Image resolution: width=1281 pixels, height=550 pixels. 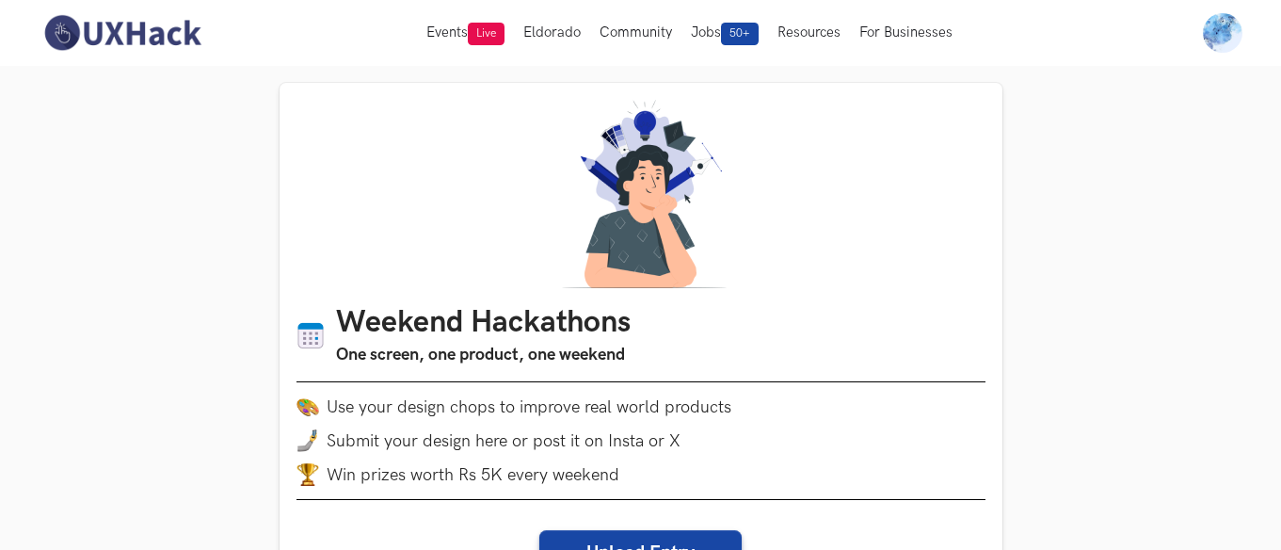 I want to click on li: Use your design chops to improve real world products, so click(x=641, y=407).